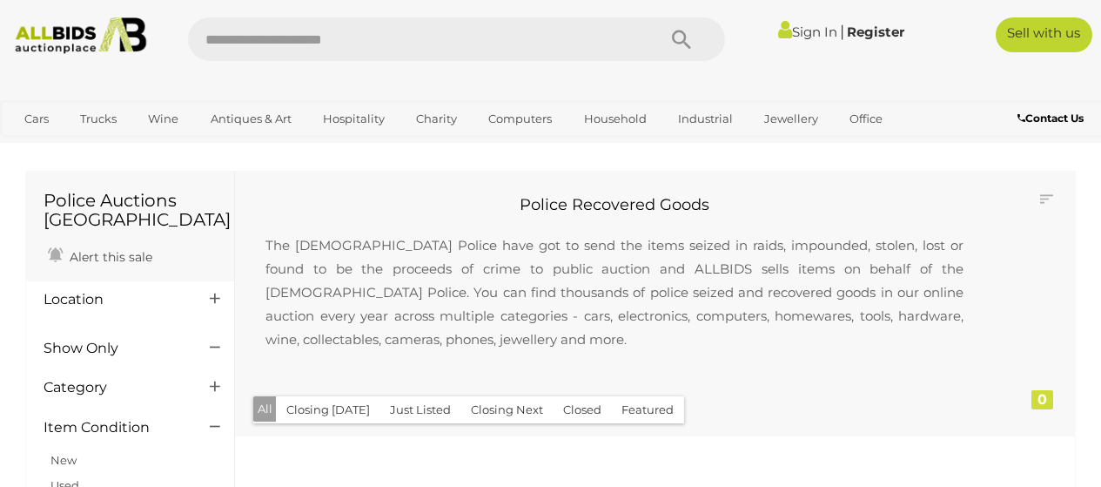  Describe the element at coordinates (265, 408) in the screenshot. I see `button: All` at that location.